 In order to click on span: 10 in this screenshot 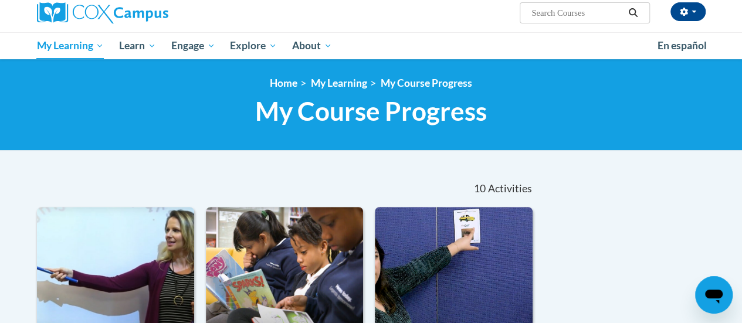, I will do `click(480, 189)`.